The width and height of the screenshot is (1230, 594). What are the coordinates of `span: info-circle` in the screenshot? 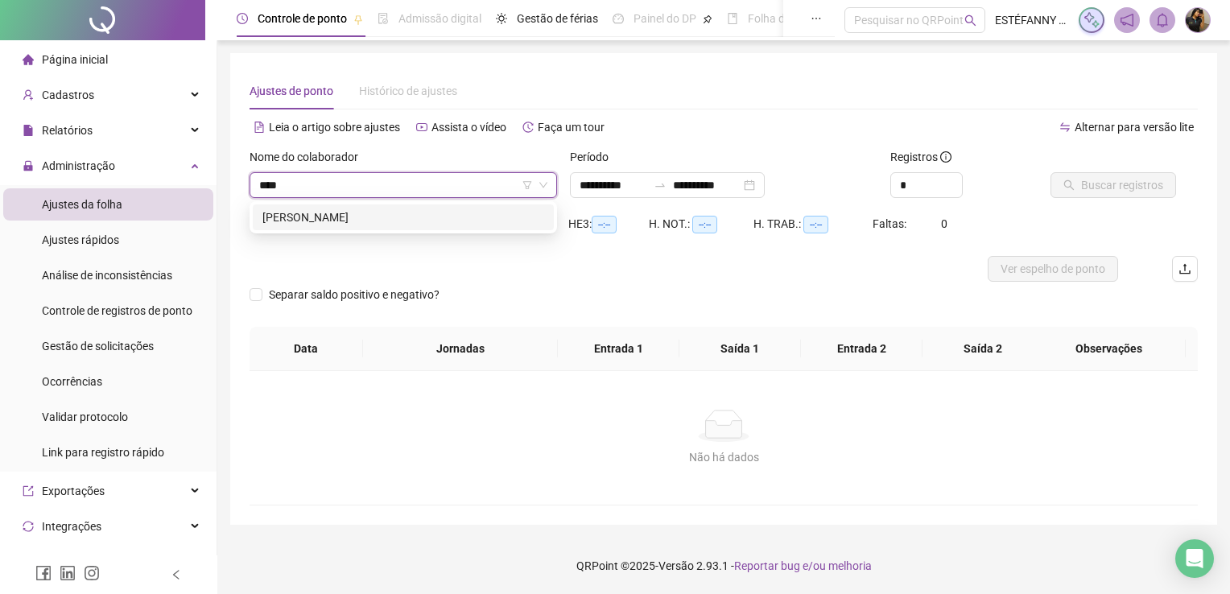 It's located at (946, 157).